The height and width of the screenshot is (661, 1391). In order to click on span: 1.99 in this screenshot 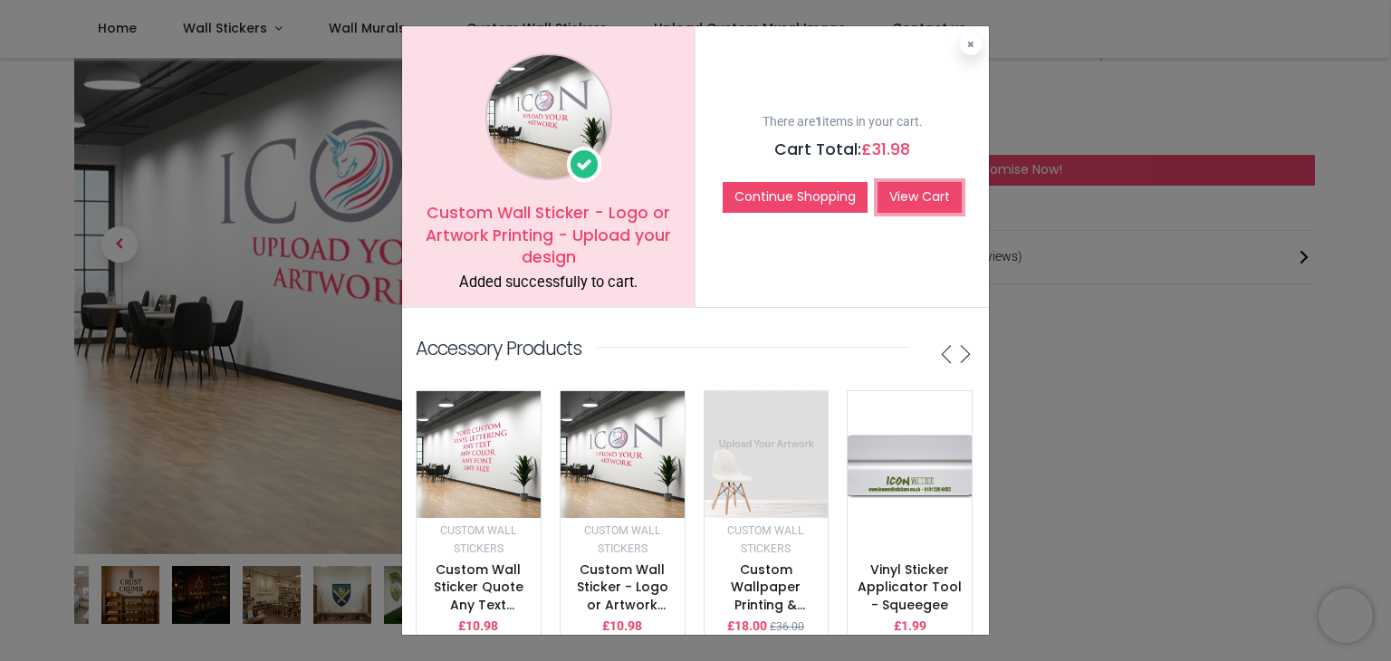, I will do `click(913, 626)`.